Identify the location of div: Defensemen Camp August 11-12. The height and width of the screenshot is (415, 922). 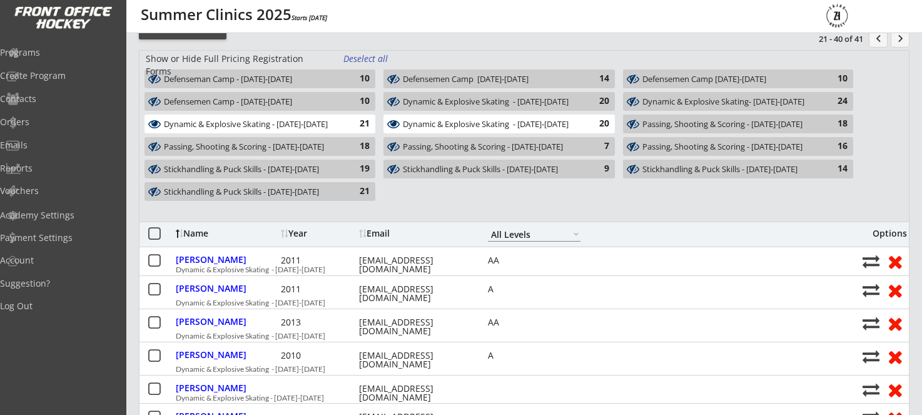
(492, 79).